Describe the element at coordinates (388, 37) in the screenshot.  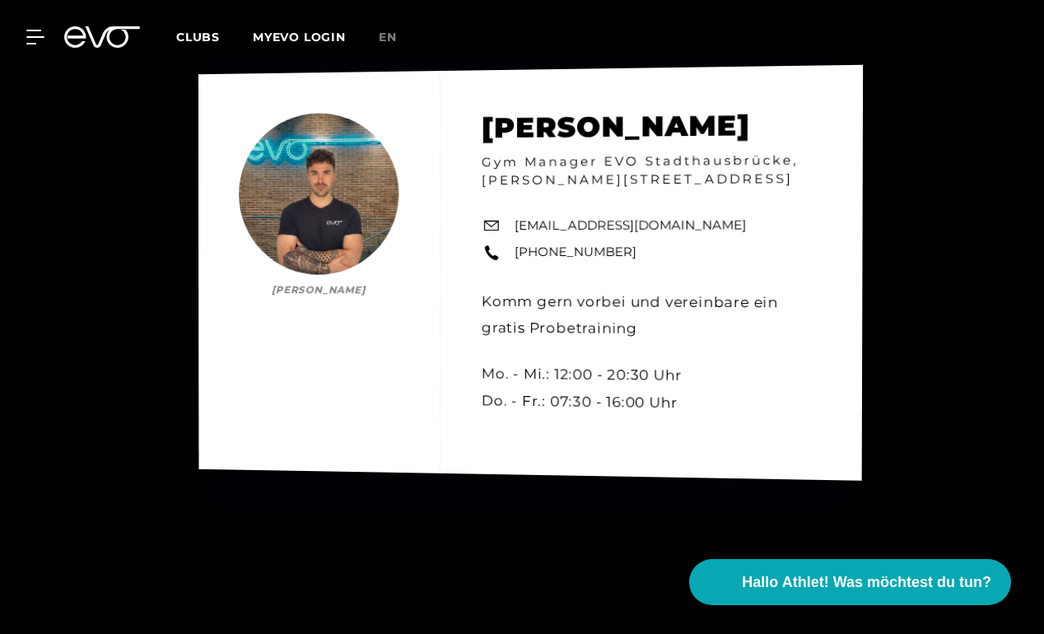
I see `span: en` at that location.